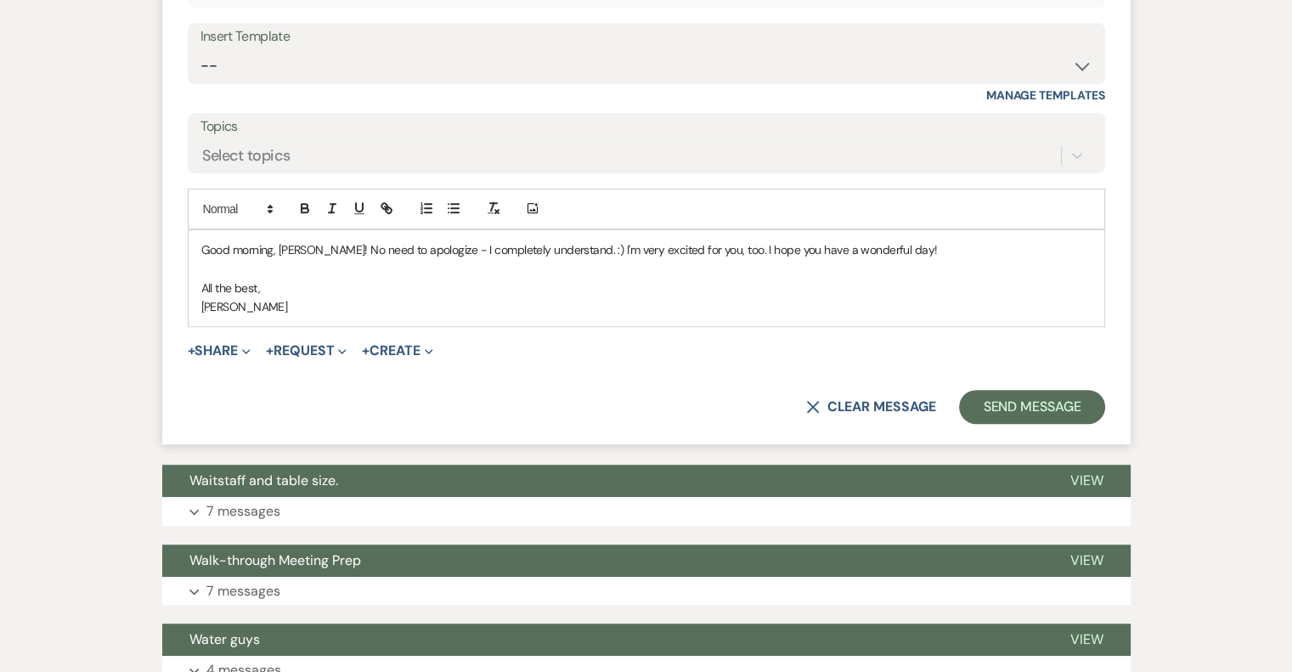  What do you see at coordinates (306, 351) in the screenshot?
I see `button: Request` at bounding box center [306, 351].